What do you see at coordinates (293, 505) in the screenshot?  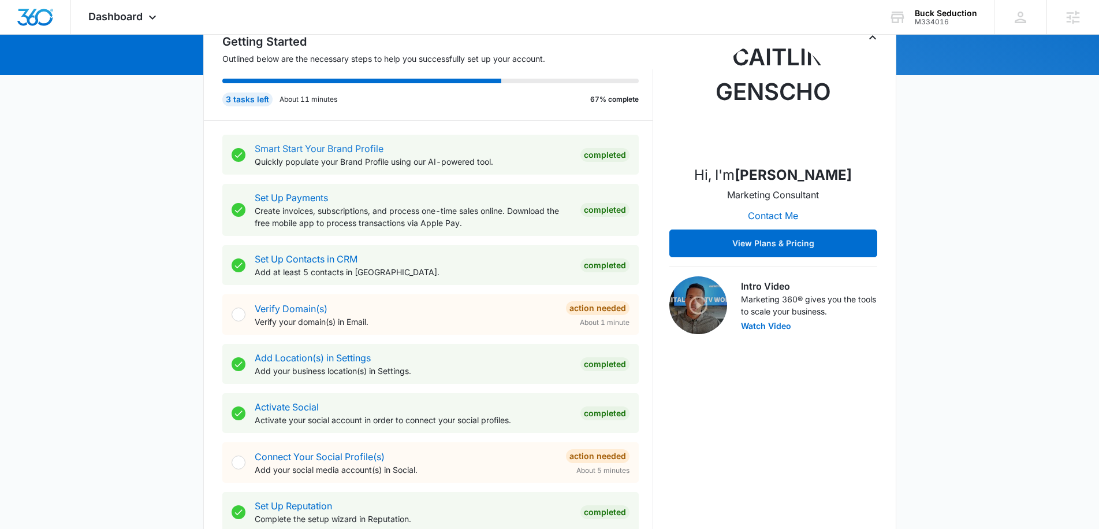 I see `a: Set Up Reputation` at bounding box center [293, 505].